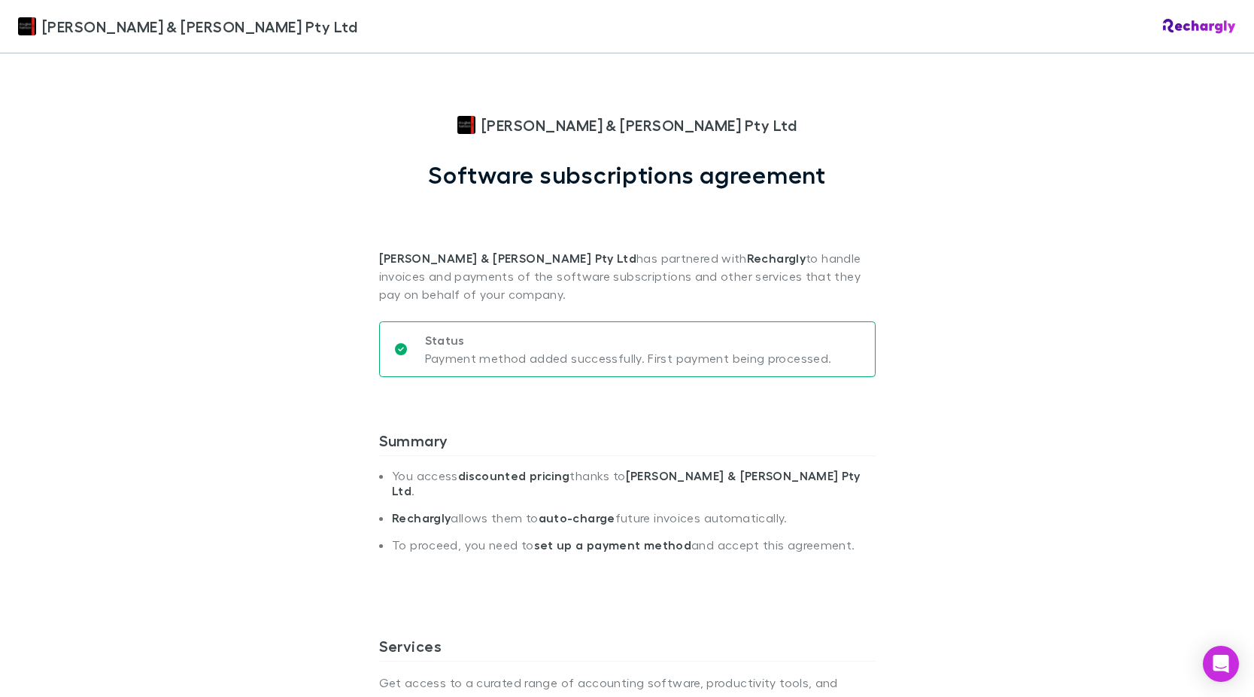  I want to click on img: Rechargly Logo, so click(1199, 26).